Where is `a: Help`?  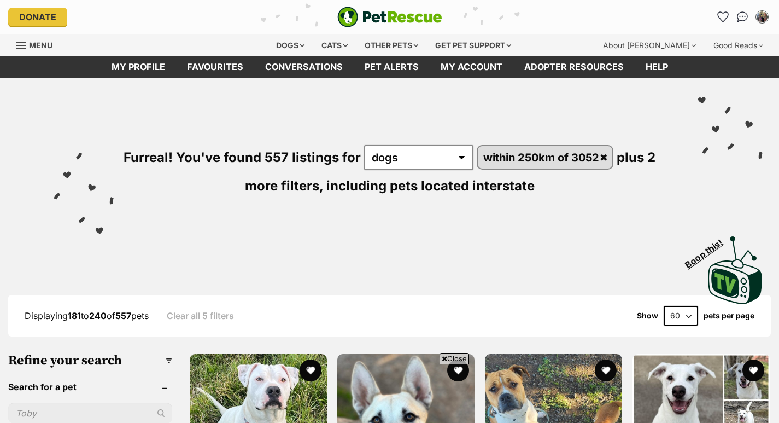
a: Help is located at coordinates (657, 67).